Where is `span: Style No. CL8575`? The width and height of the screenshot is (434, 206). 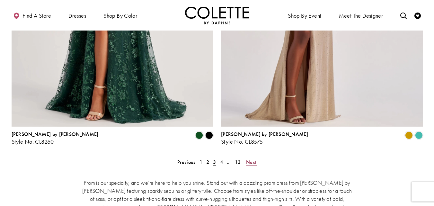
span: Style No. CL8575 is located at coordinates (242, 141).